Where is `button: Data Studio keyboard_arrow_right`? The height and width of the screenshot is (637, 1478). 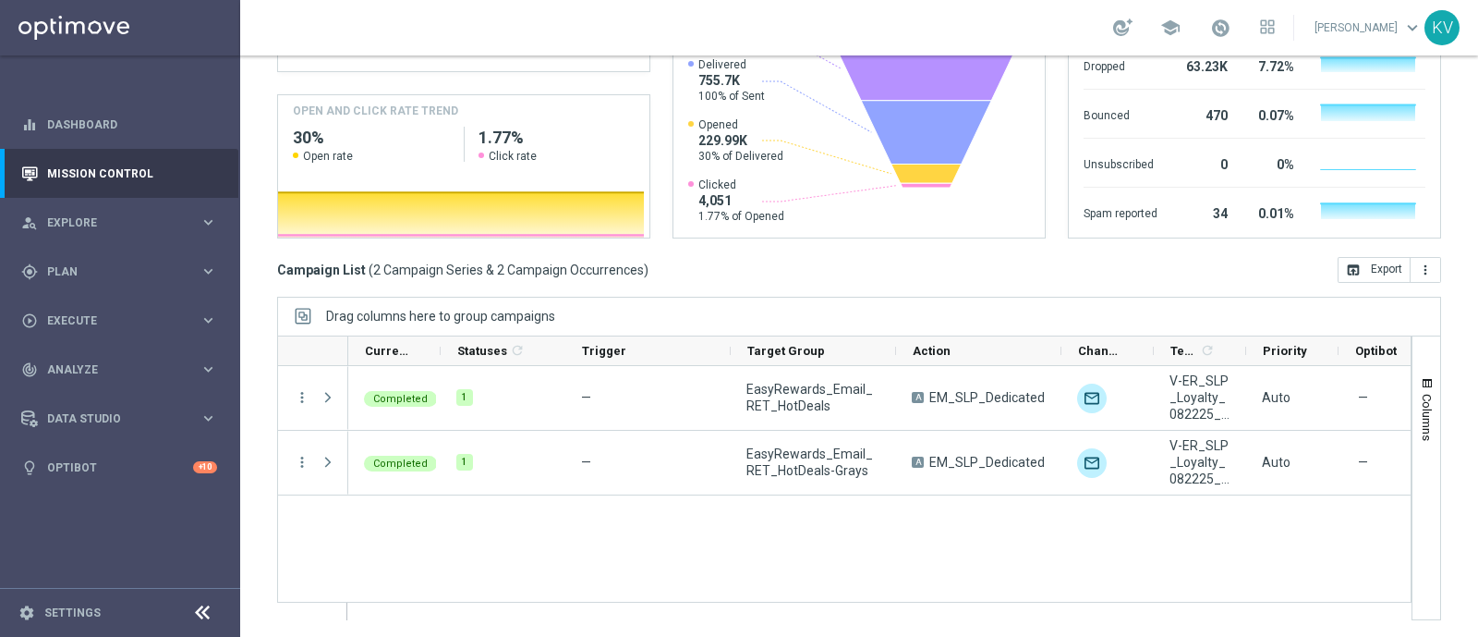 button: Data Studio keyboard_arrow_right is located at coordinates (119, 419).